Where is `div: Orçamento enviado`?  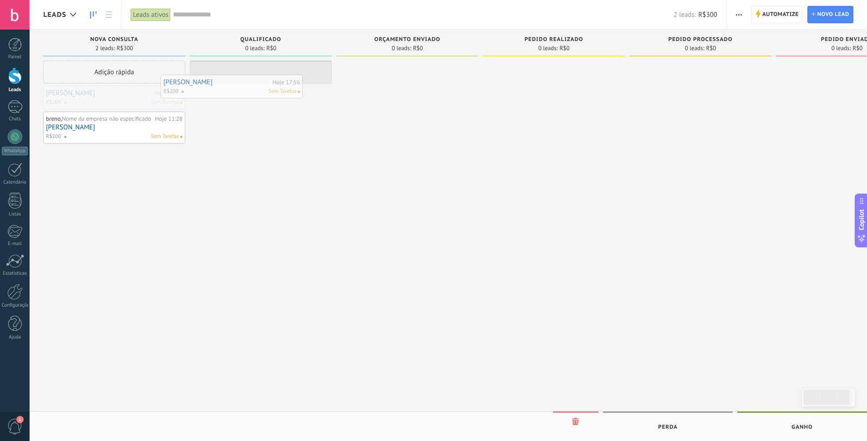
div: Orçamento enviado is located at coordinates (407, 40).